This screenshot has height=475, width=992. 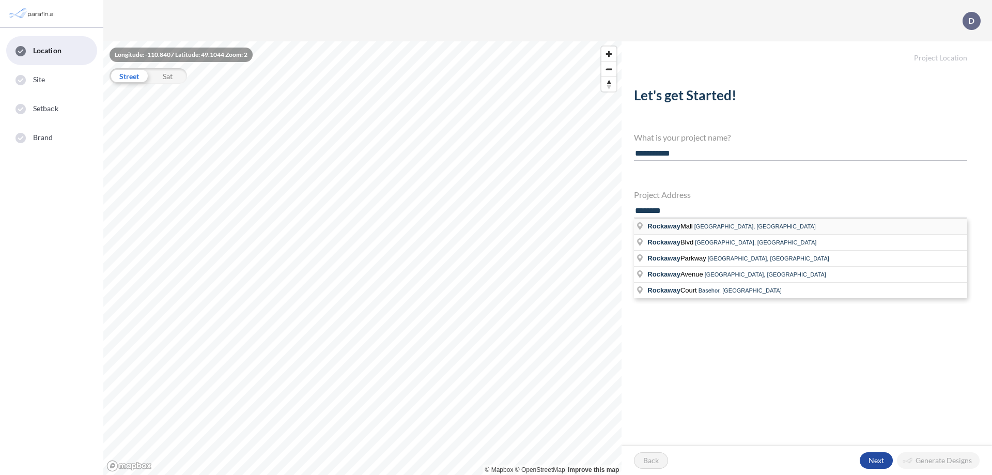 I want to click on div: Street, so click(x=129, y=76).